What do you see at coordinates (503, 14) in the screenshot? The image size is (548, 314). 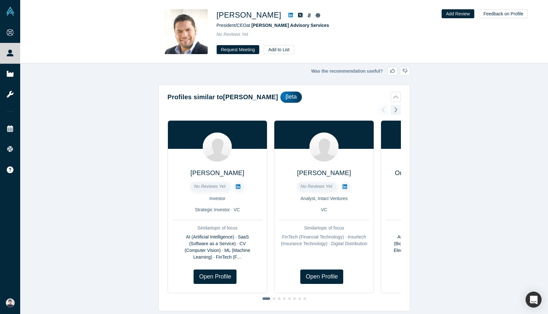 I see `button: Feedback on Profile` at bounding box center [503, 14].